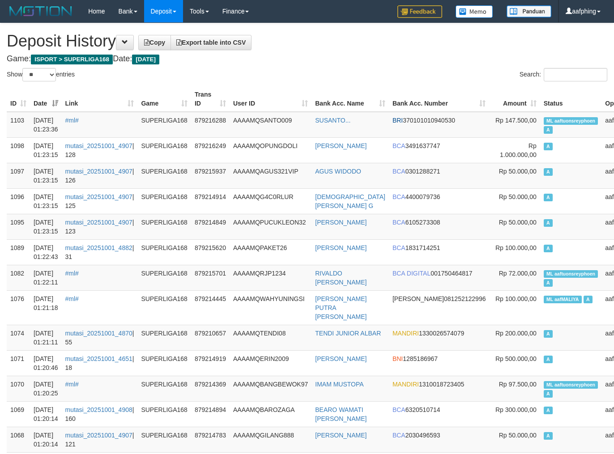  Describe the element at coordinates (270, 307) in the screenshot. I see `td: AAAAMQWAHYUNINGSI` at that location.